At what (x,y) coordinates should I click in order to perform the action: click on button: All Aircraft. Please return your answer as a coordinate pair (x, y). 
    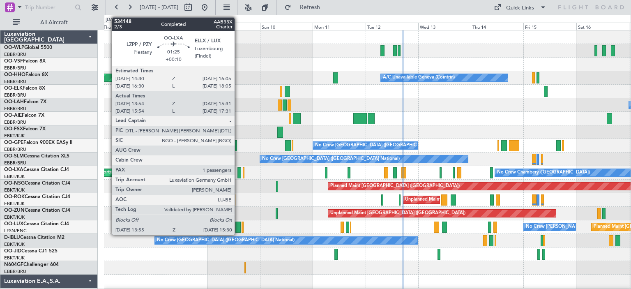
    Looking at the image, I should click on (49, 23).